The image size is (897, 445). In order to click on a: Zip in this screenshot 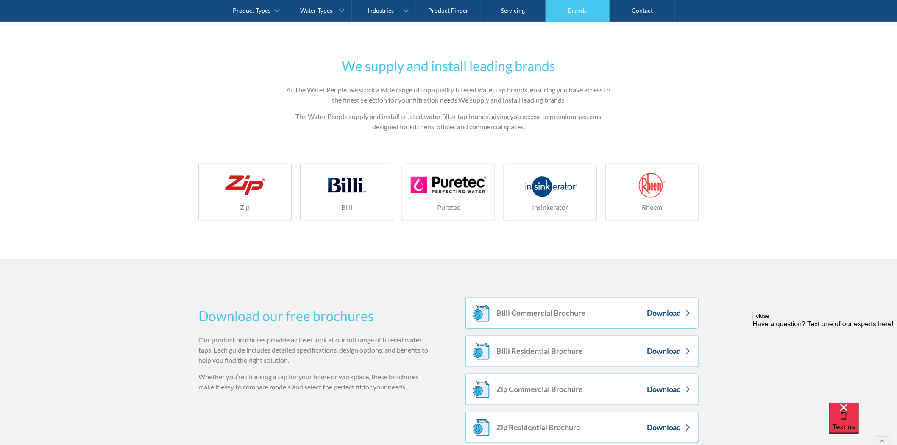, I will do `click(245, 192)`.